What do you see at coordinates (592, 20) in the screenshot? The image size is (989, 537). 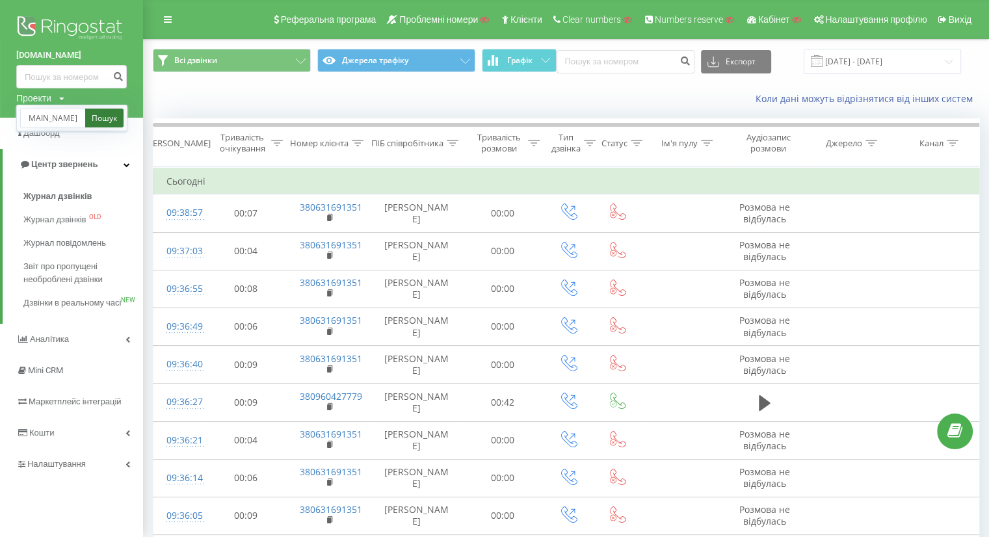 I see `span: Clear numbers` at bounding box center [592, 20].